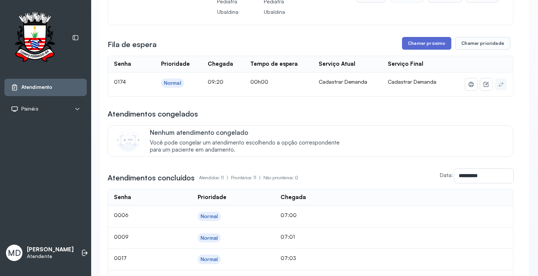  Describe the element at coordinates (128, 141) in the screenshot. I see `img: Imagem de CalloutCard` at that location.